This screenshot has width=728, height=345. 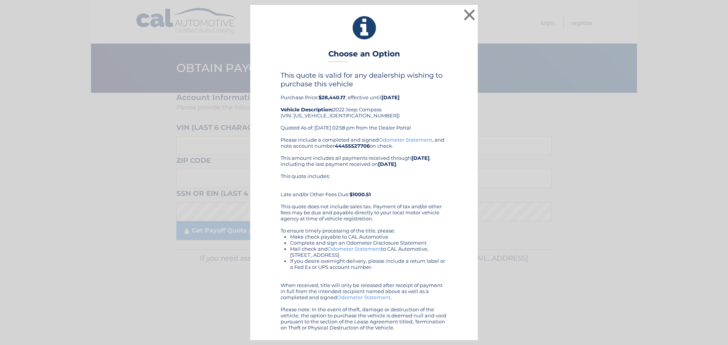 What do you see at coordinates (364, 80) in the screenshot?
I see `h4: This quote is valid for any dealership wishing to purchase this vehicle` at bounding box center [364, 80].